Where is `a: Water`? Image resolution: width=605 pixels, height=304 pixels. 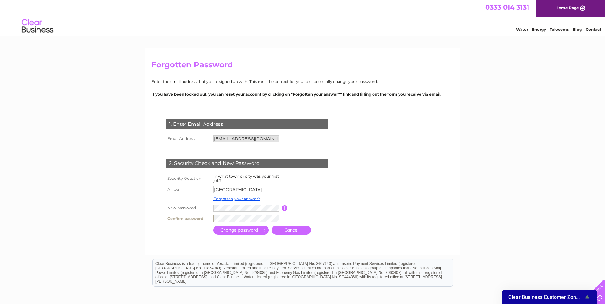 a: Water is located at coordinates (522, 29).